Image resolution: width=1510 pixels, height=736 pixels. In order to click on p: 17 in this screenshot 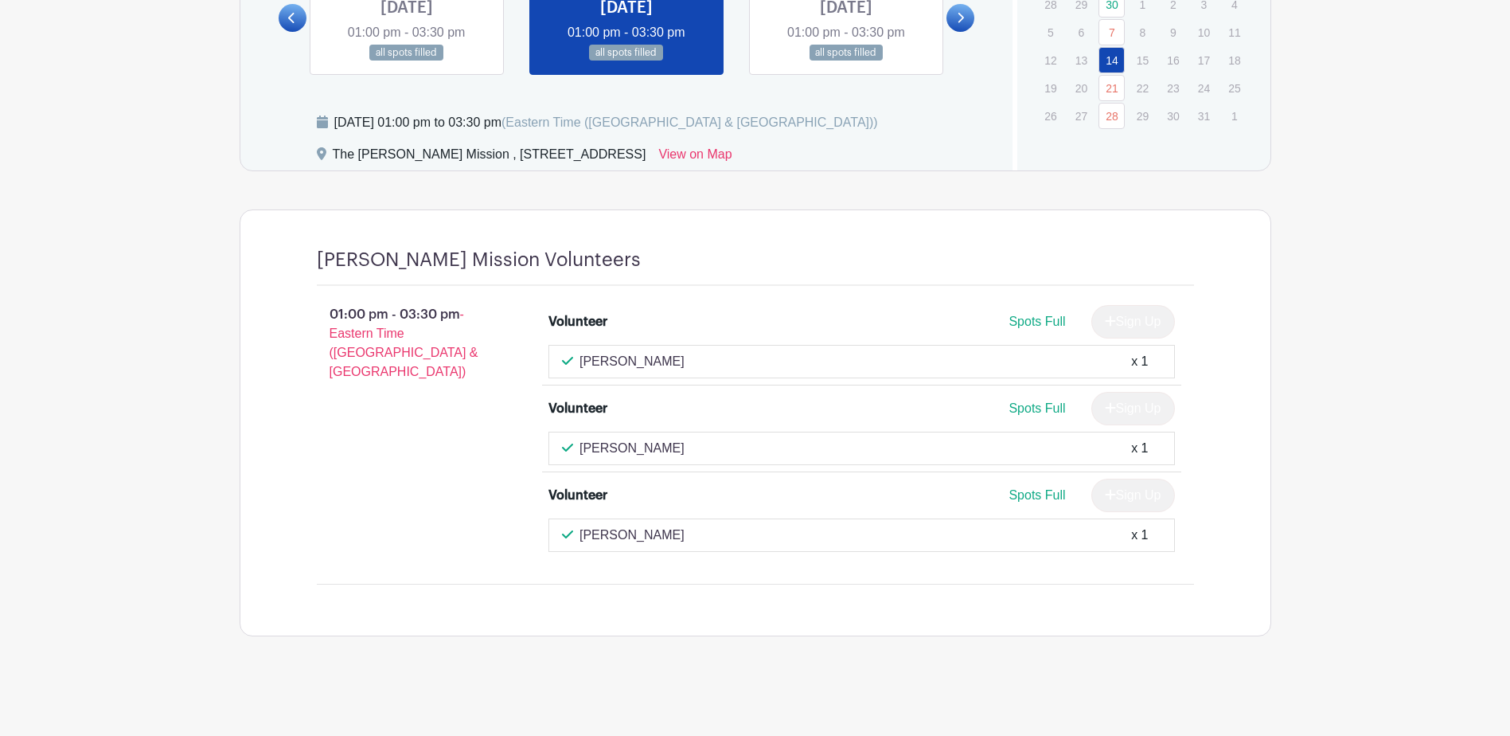, I will do `click(1204, 60)`.